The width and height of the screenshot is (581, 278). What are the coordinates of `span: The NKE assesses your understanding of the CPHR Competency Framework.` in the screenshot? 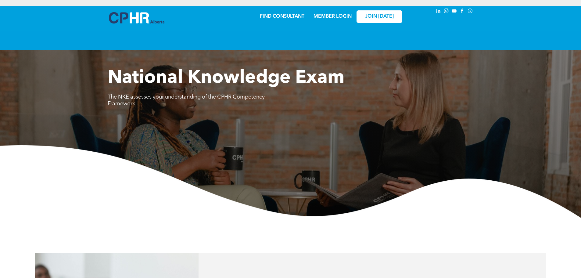 It's located at (186, 100).